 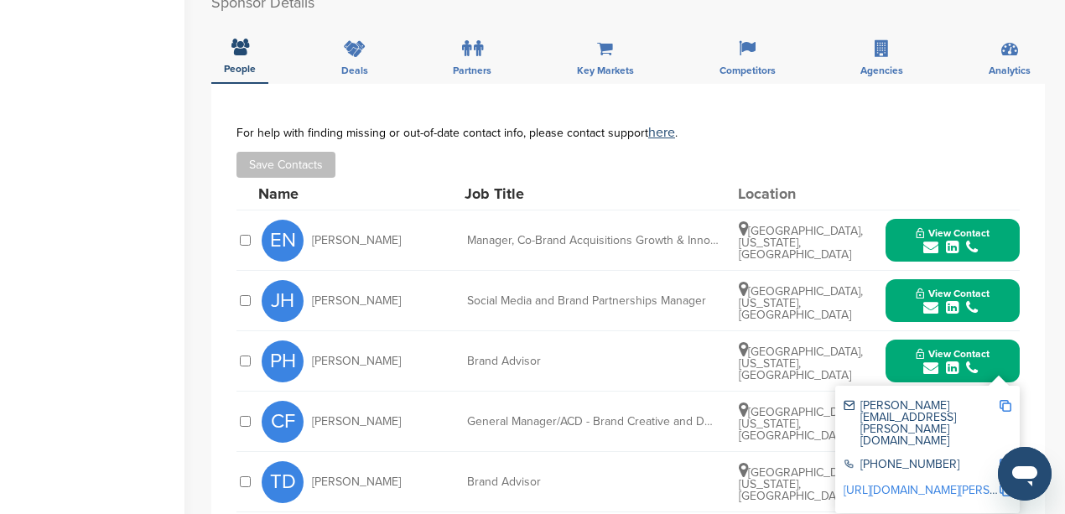 What do you see at coordinates (1009, 70) in the screenshot?
I see `span: Analytics` at bounding box center [1009, 70].